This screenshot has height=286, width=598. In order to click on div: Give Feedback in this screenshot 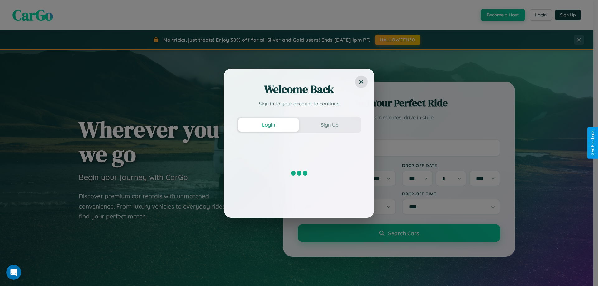, I will do `click(593, 143)`.